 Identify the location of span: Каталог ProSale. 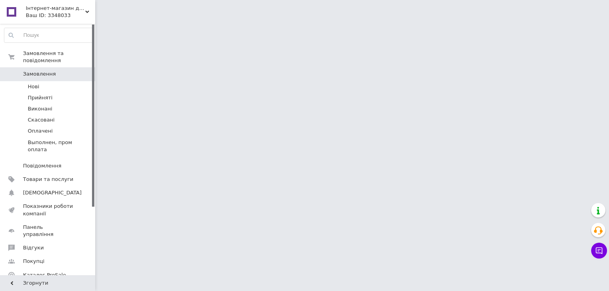
(44, 276).